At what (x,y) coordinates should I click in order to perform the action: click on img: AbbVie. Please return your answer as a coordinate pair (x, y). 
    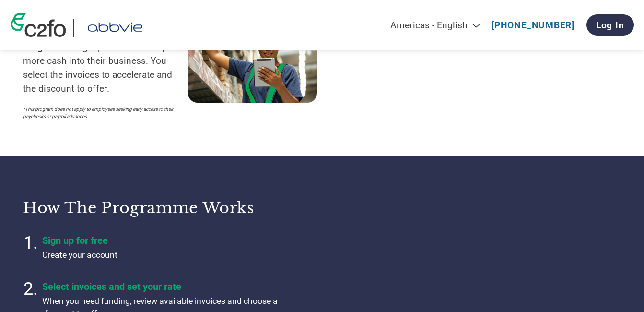
    Looking at the image, I should click on (115, 28).